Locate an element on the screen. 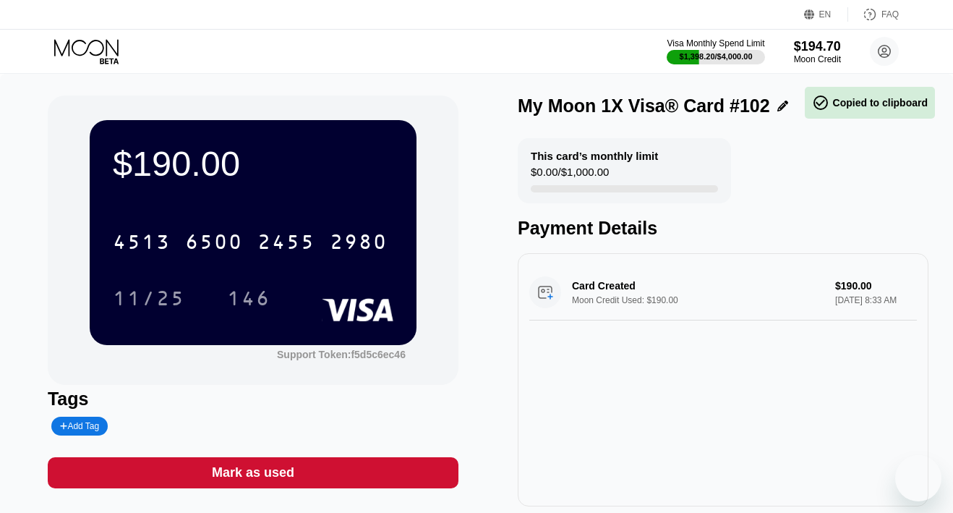 The image size is (953, 513). div: 4513 is located at coordinates (142, 244).